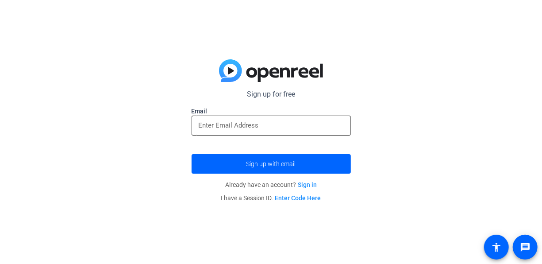 This screenshot has width=542, height=264. I want to click on p: Sign up for free, so click(271, 94).